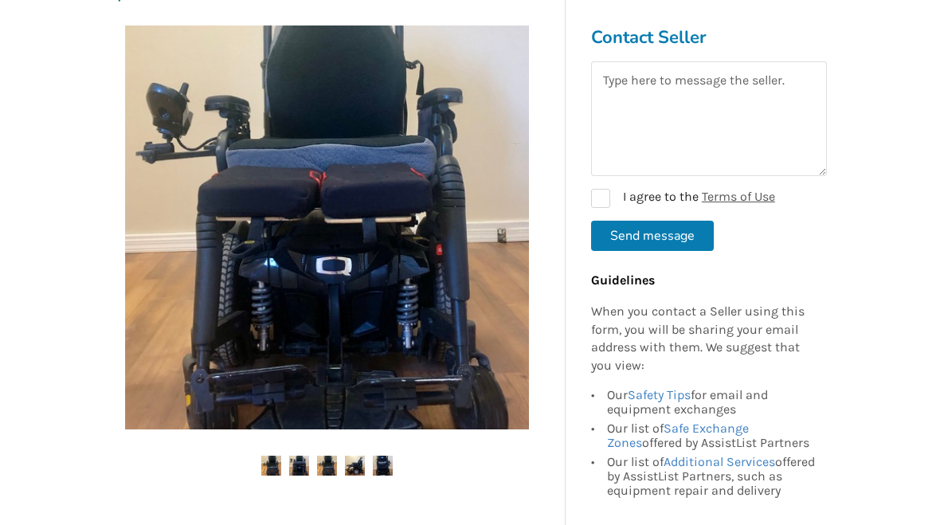 This screenshot has height=525, width=940. I want to click on a: Additional Services, so click(719, 461).